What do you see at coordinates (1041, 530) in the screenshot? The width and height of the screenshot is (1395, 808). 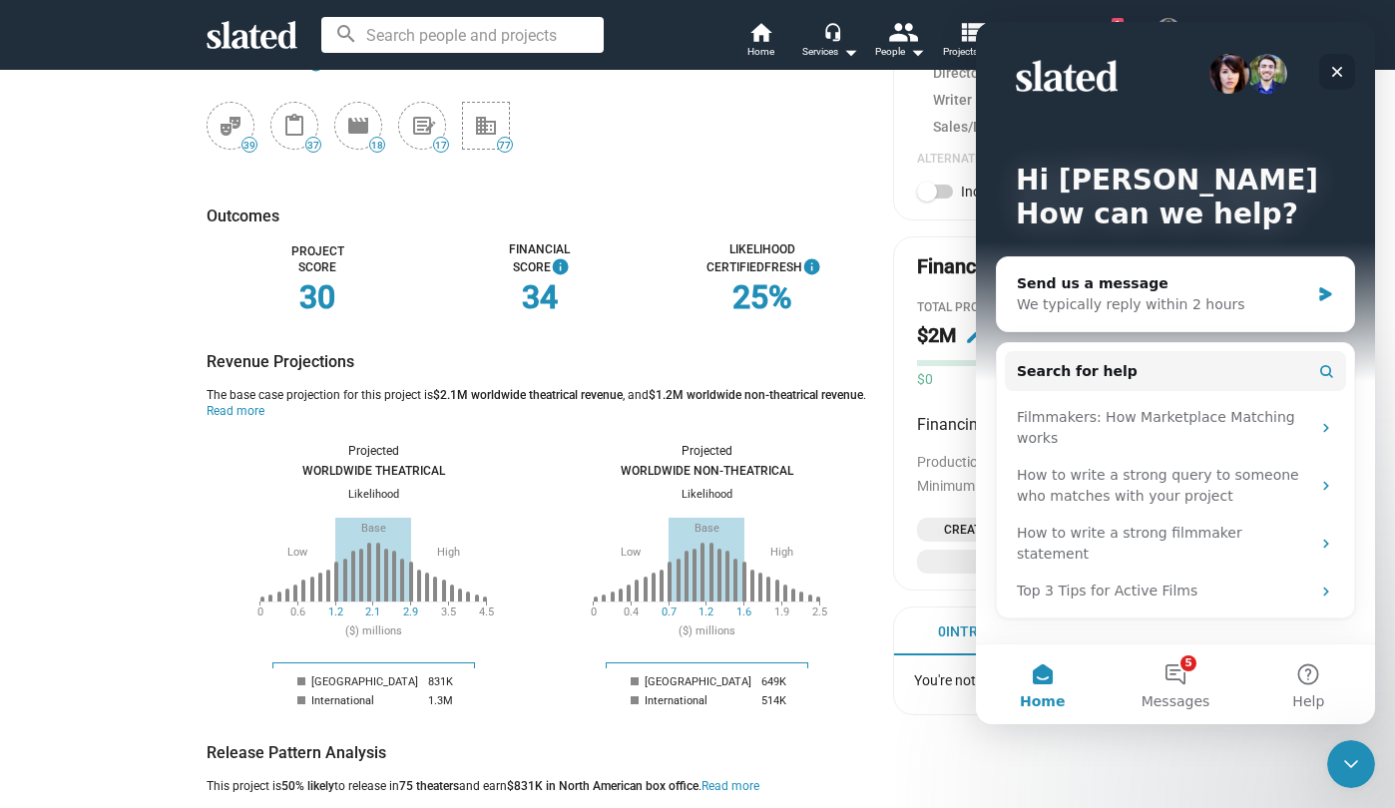 I see `span: Create Financing Opportunity` at bounding box center [1041, 530].